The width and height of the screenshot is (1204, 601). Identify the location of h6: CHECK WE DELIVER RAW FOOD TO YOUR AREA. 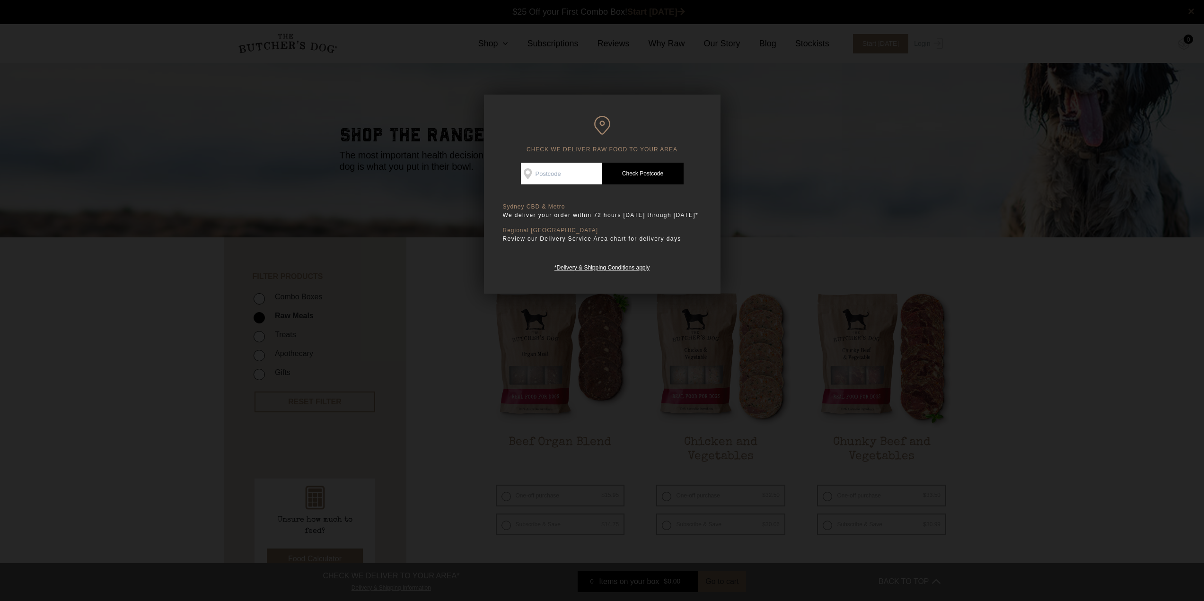
(602, 134).